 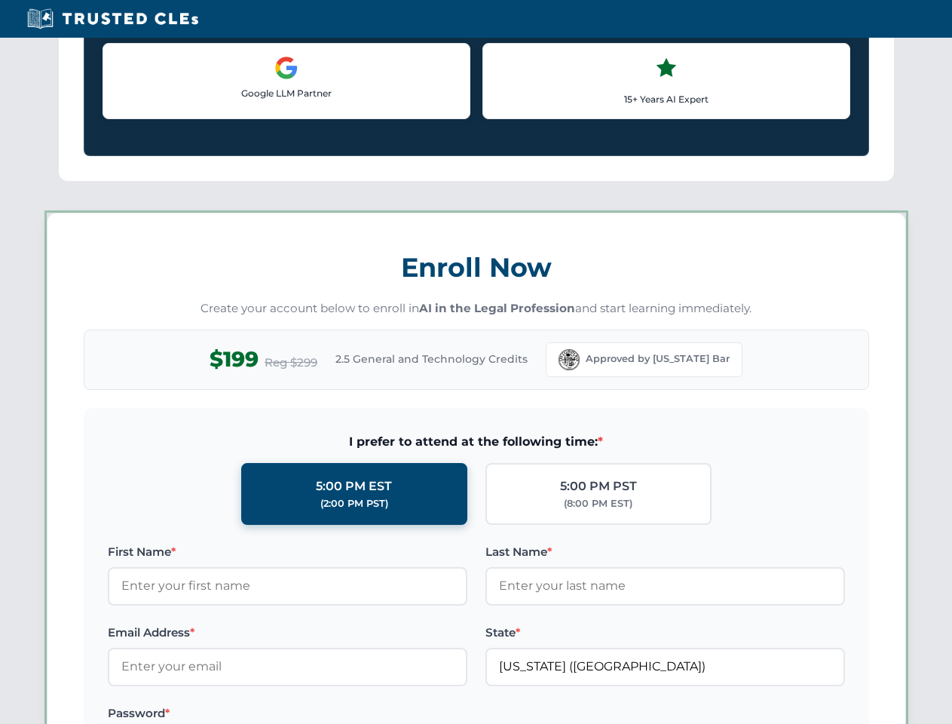 What do you see at coordinates (665, 666) in the screenshot?
I see `input: Florida (FL)` at bounding box center [665, 666].